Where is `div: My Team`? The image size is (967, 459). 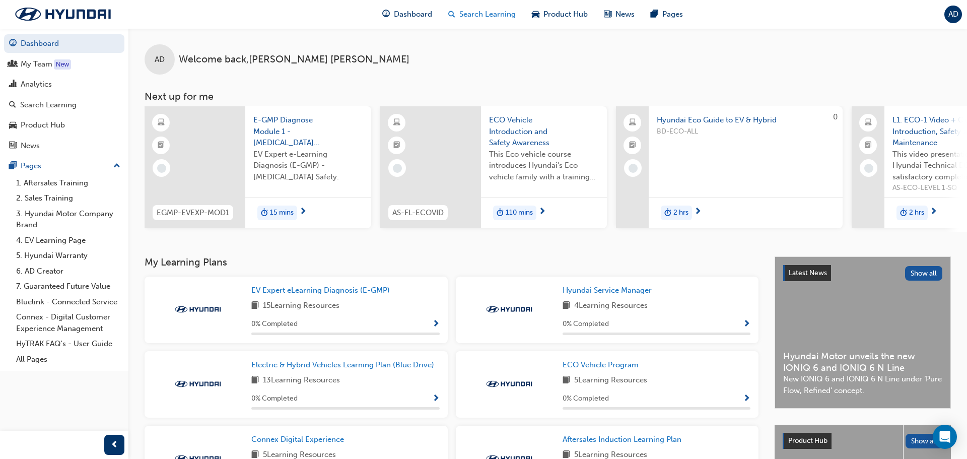
div: My Team is located at coordinates (36, 64).